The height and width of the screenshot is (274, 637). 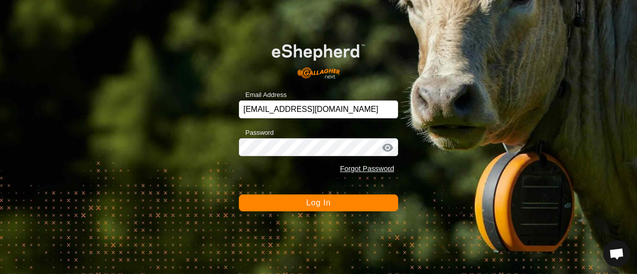 What do you see at coordinates (318, 58) in the screenshot?
I see `img: E-shepherd Logo` at bounding box center [318, 58].